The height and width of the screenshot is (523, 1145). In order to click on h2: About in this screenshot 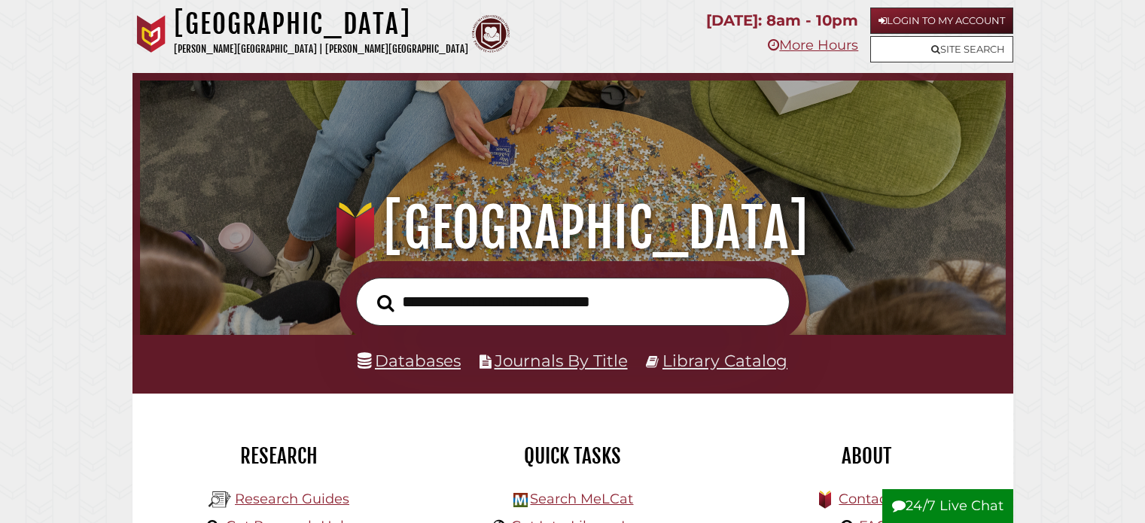, I will do `click(867, 456)`.